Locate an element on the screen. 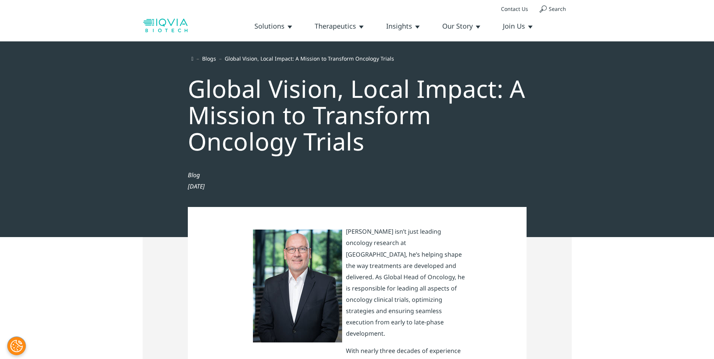  div: Global Vision, Local Impact: A Mission to Transform Oncology Trials is located at coordinates (357, 113).